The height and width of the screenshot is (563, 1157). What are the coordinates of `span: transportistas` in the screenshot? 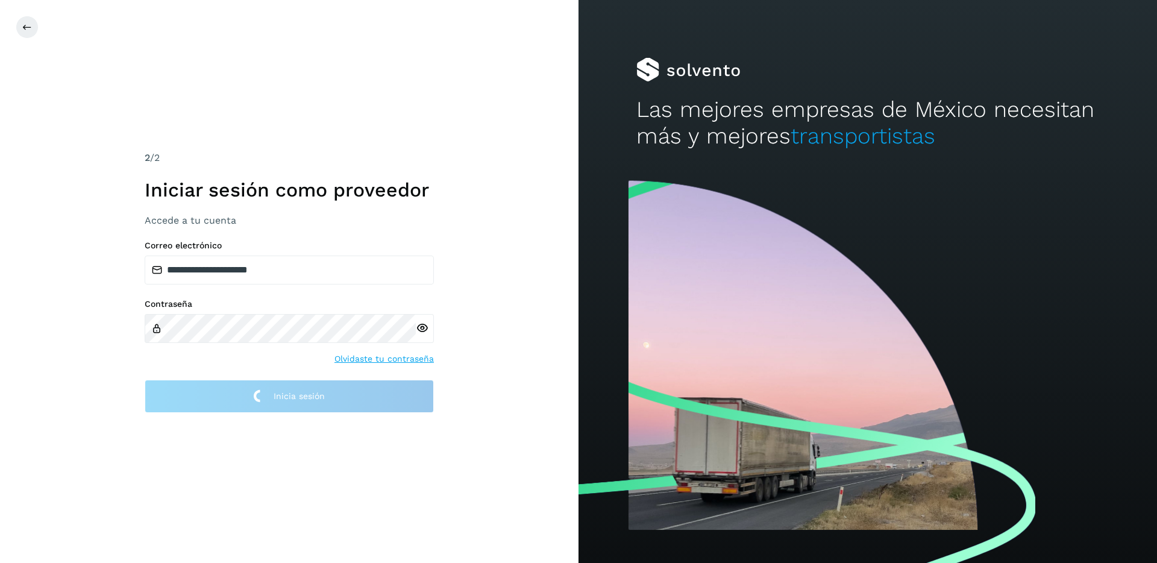 It's located at (863, 136).